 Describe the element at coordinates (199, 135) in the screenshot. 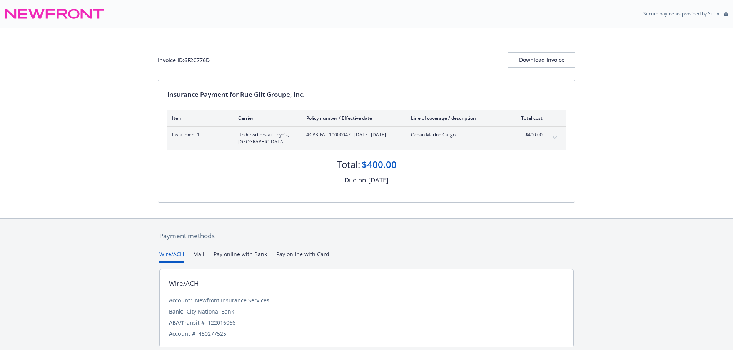

I see `span: Installment 1` at that location.